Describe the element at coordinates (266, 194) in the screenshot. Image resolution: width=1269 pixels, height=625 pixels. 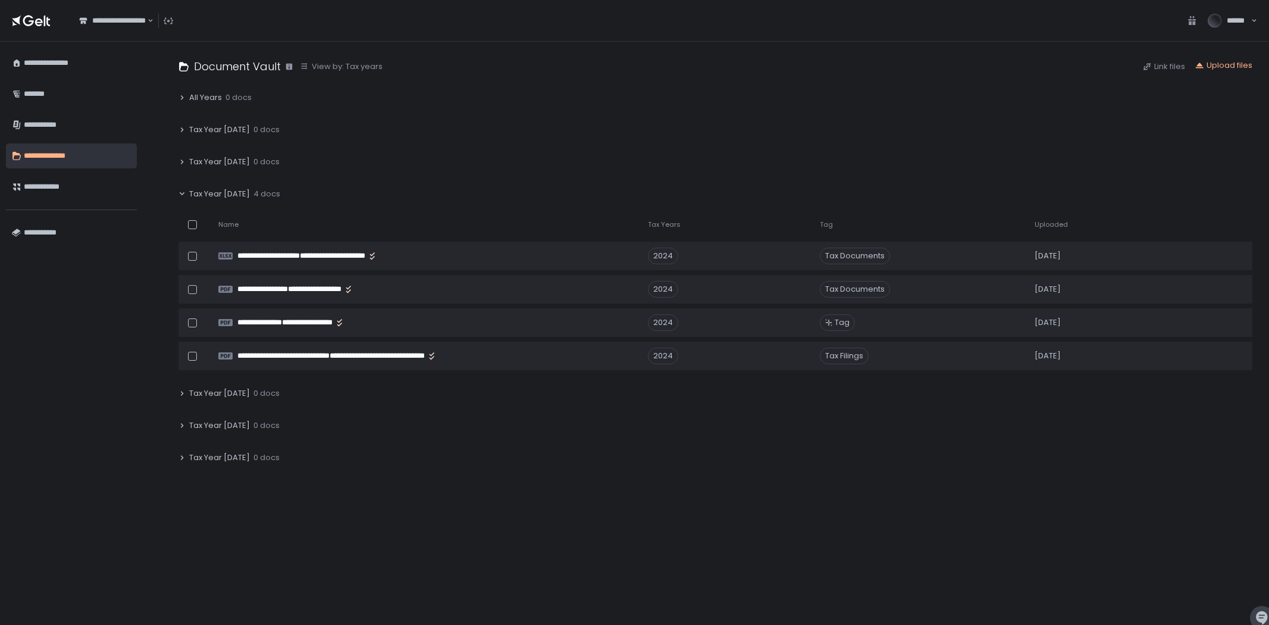
I see `span: 4 docs` at that location.